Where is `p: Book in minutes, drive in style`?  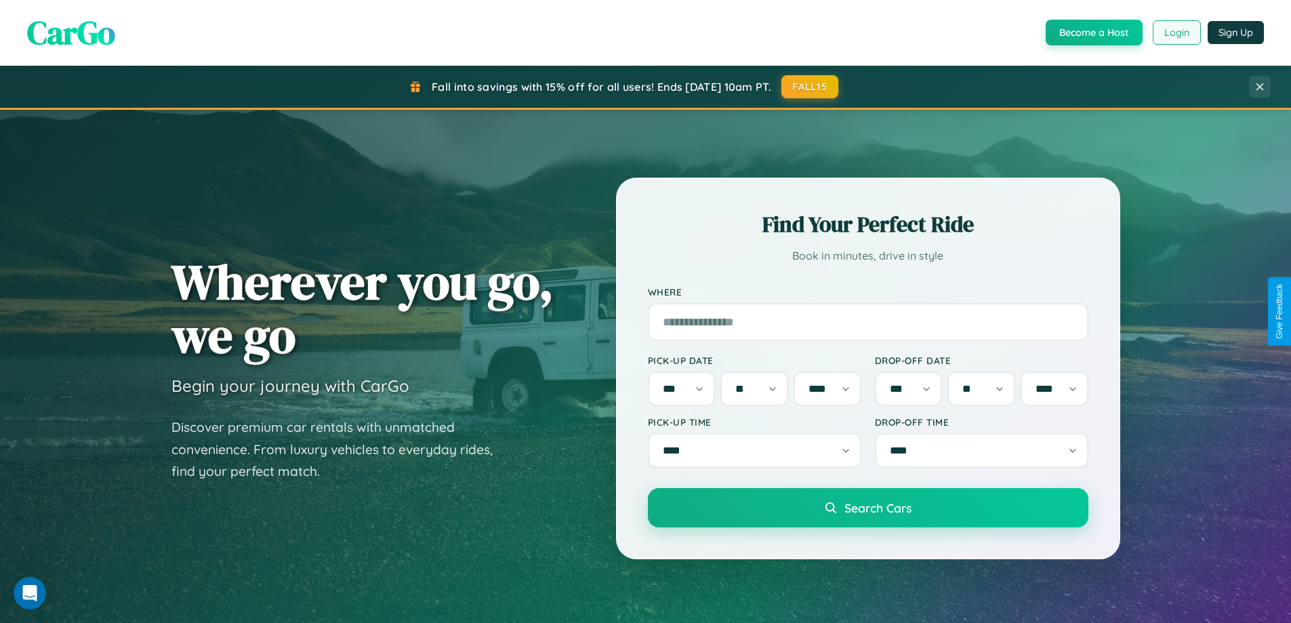 p: Book in minutes, drive in style is located at coordinates (868, 256).